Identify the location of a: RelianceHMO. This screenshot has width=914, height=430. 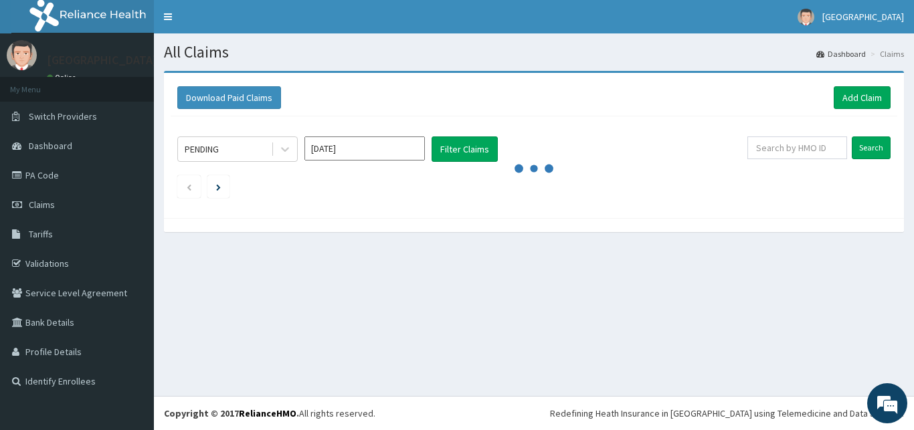
(268, 414).